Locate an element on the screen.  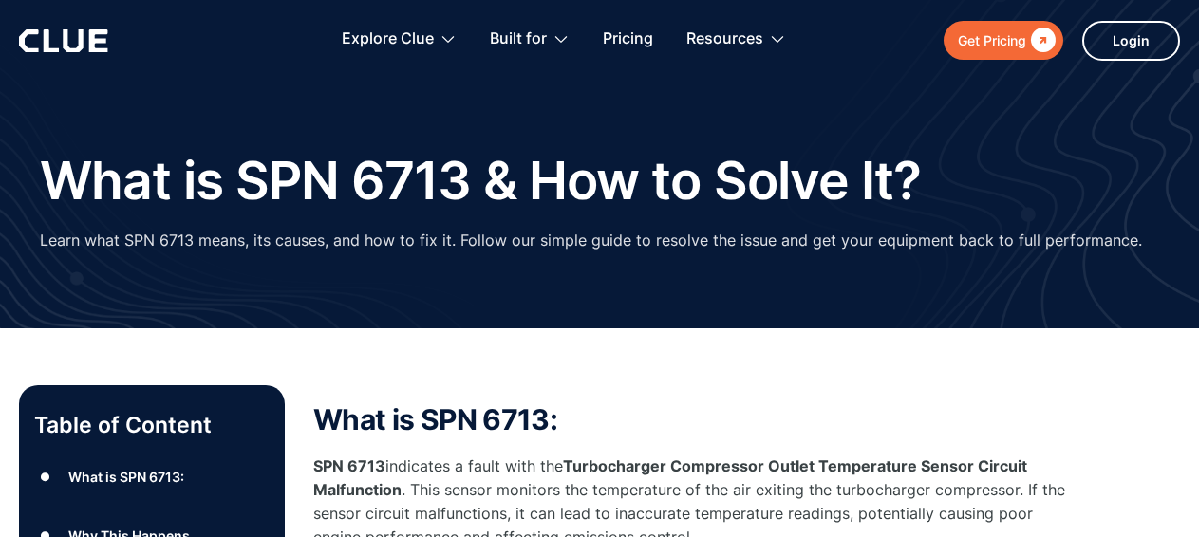
strong: What is SPN 6713: is located at coordinates (435, 420).